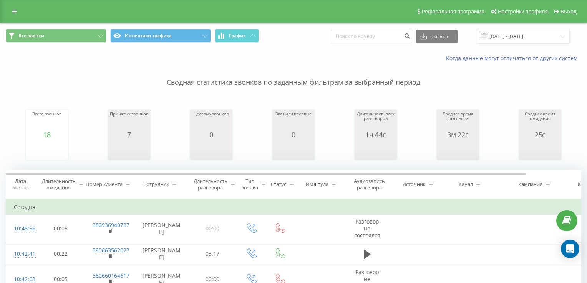 The width and height of the screenshot is (587, 283). I want to click on div: 3м 22с, so click(458, 135).